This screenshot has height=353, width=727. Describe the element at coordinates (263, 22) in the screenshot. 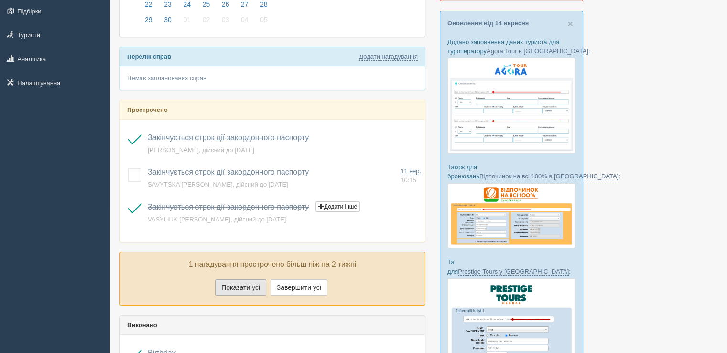

I see `a: 05` at that location.